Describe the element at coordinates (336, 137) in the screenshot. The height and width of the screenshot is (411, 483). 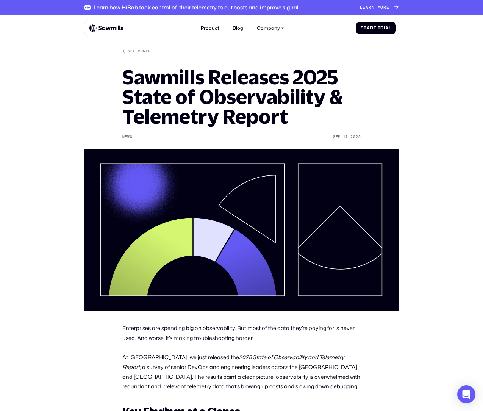
I see `div: Sep` at that location.